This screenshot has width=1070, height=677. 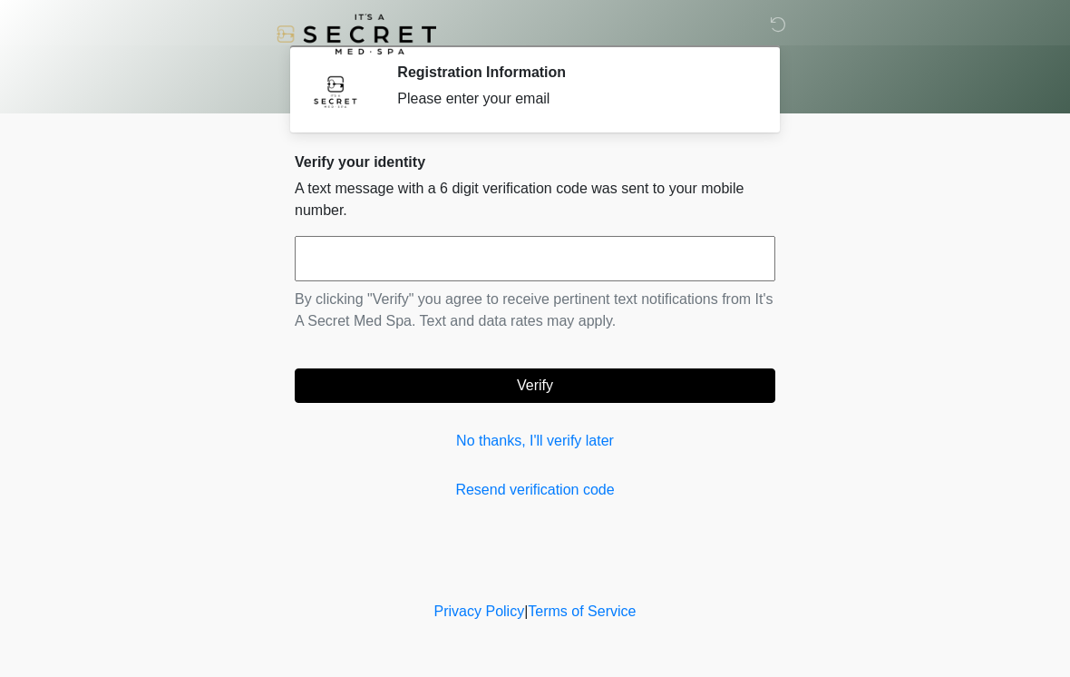 What do you see at coordinates (535, 441) in the screenshot?
I see `a: No thanks, I'll verify later` at bounding box center [535, 441].